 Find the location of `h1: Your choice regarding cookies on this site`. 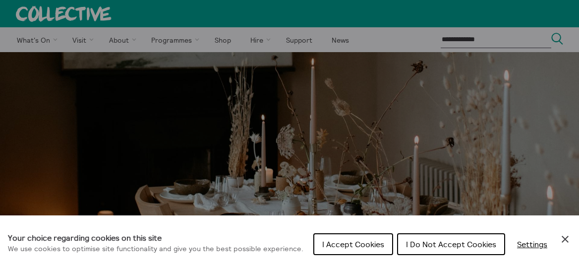

h1: Your choice regarding cookies on this site is located at coordinates (156, 237).